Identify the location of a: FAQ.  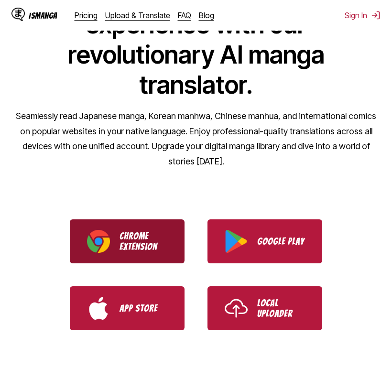
(185, 15).